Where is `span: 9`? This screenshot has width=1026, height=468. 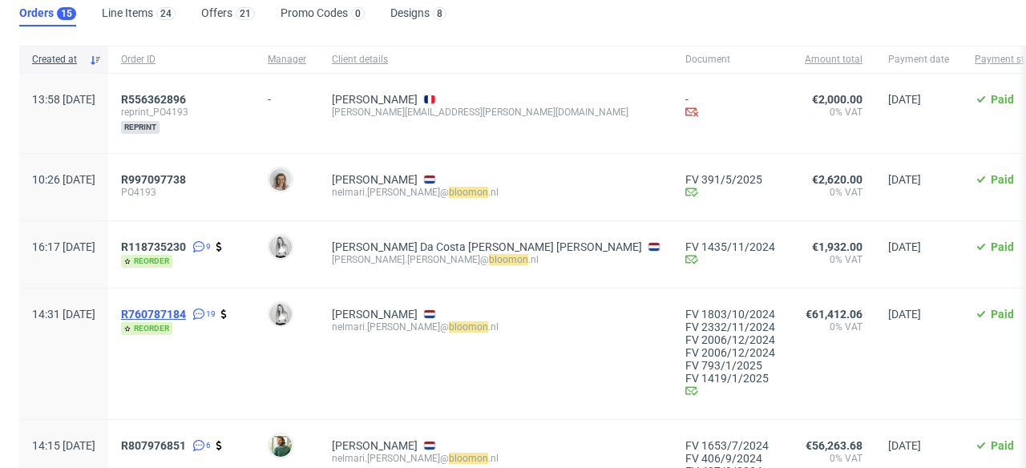 span: 9 is located at coordinates (208, 247).